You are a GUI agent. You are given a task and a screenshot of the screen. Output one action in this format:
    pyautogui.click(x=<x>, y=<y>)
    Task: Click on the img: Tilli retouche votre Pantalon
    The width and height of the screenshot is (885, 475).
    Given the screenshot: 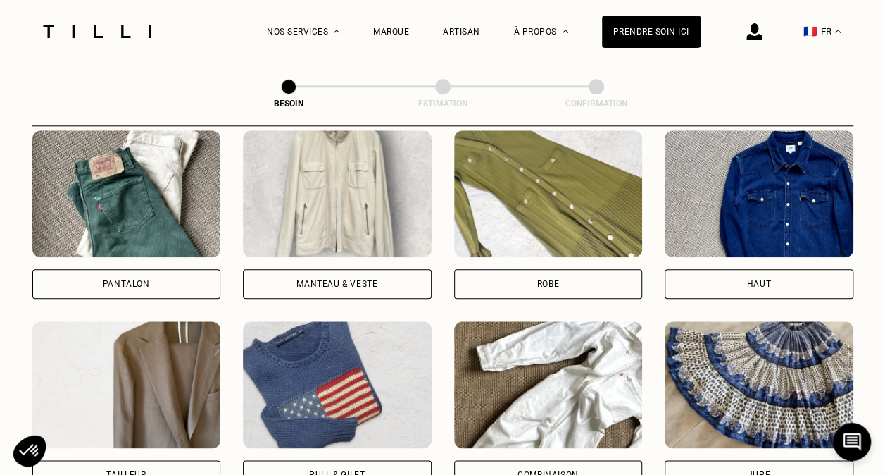 What is the action you would take?
    pyautogui.click(x=127, y=194)
    